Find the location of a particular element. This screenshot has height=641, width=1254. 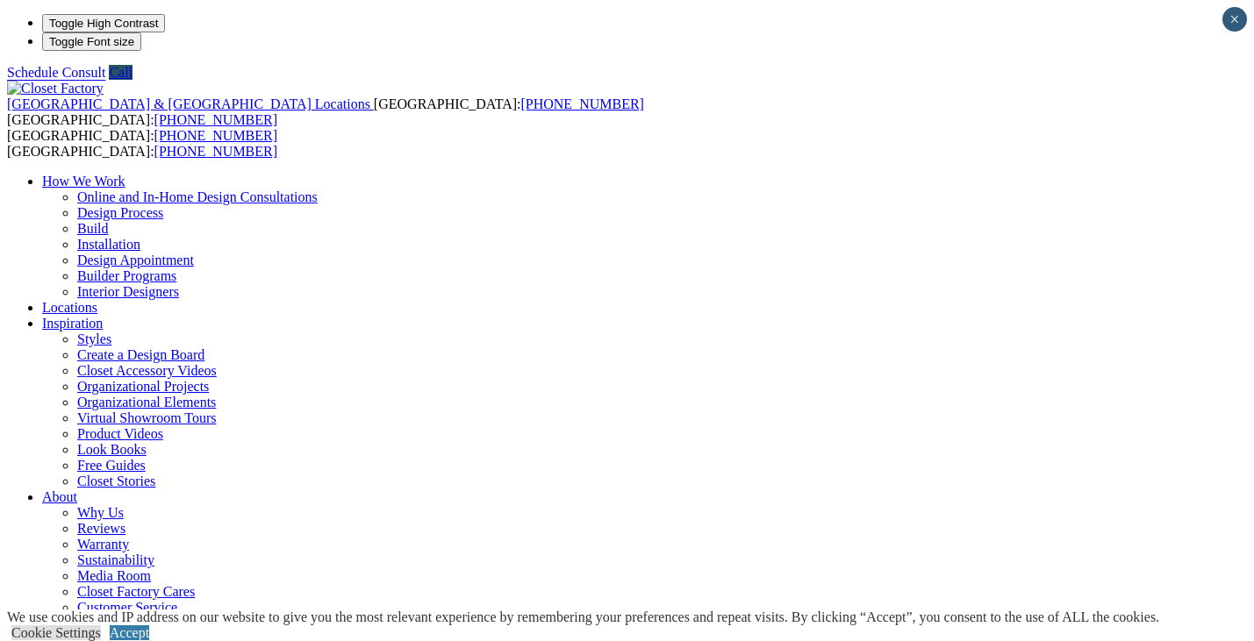

button: Close is located at coordinates (1234, 19).